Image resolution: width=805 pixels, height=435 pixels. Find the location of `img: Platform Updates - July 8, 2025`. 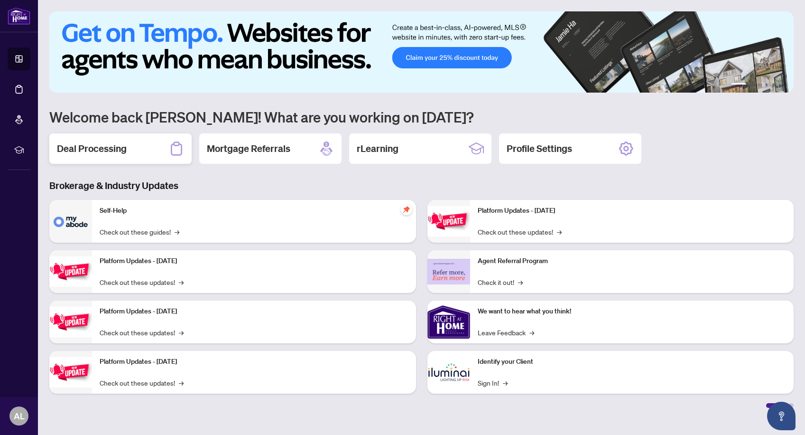

img: Platform Updates - July 8, 2025 is located at coordinates (71, 372).